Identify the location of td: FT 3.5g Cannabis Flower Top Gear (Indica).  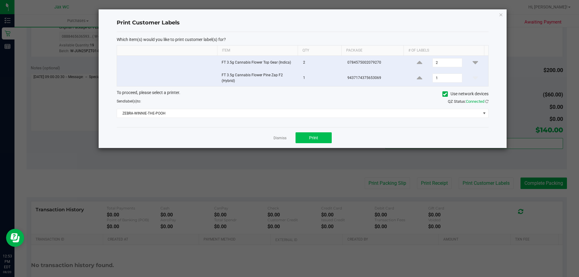
(259, 63).